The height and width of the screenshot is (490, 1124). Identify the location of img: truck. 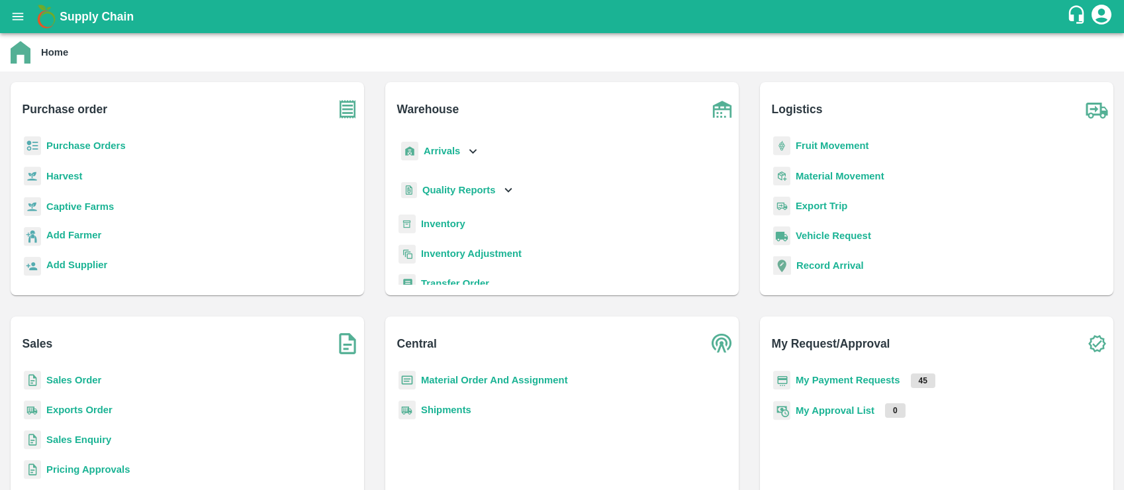
(1097, 109).